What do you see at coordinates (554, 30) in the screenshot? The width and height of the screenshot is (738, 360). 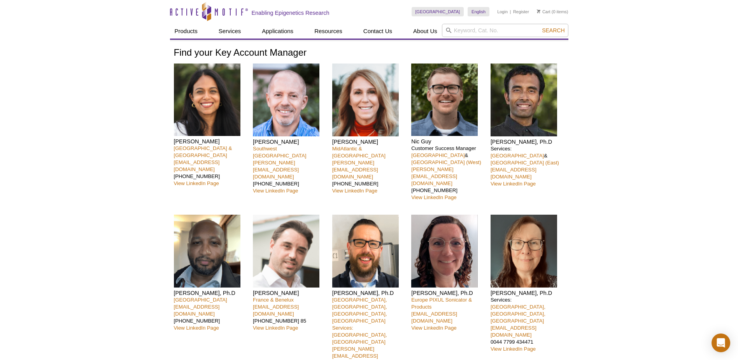 I see `button: Search` at bounding box center [554, 30].